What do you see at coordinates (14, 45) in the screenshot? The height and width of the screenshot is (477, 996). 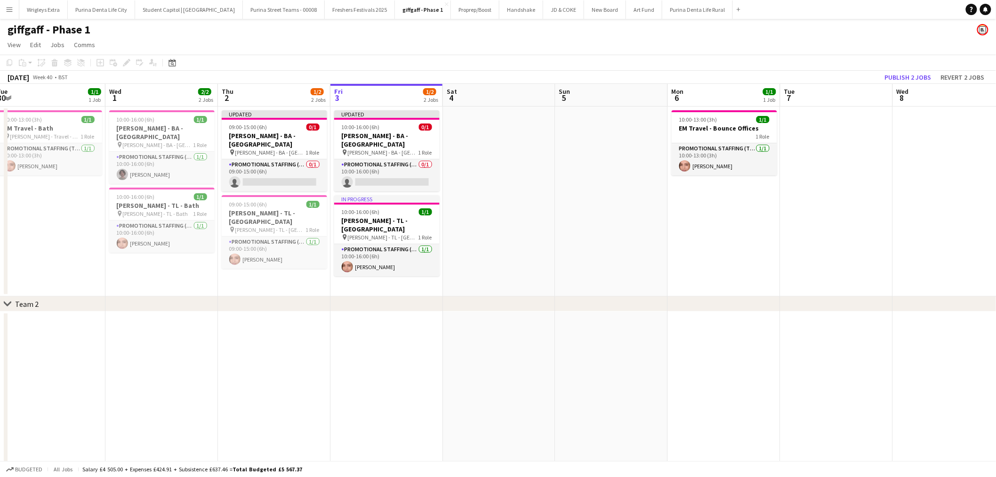 I see `span: View` at bounding box center [14, 45].